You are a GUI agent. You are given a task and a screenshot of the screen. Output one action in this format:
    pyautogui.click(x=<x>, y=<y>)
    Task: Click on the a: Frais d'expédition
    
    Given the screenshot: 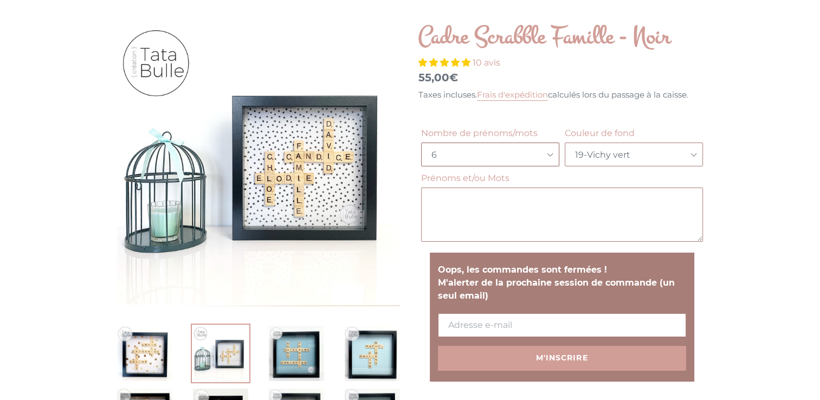 What is the action you would take?
    pyautogui.click(x=512, y=95)
    